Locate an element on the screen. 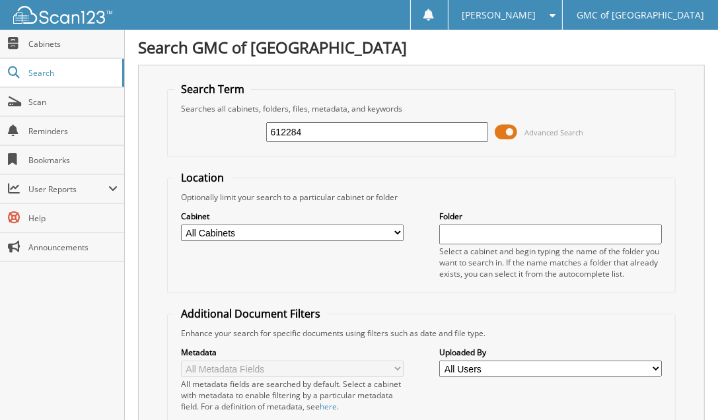  legend: Location is located at coordinates (202, 178).